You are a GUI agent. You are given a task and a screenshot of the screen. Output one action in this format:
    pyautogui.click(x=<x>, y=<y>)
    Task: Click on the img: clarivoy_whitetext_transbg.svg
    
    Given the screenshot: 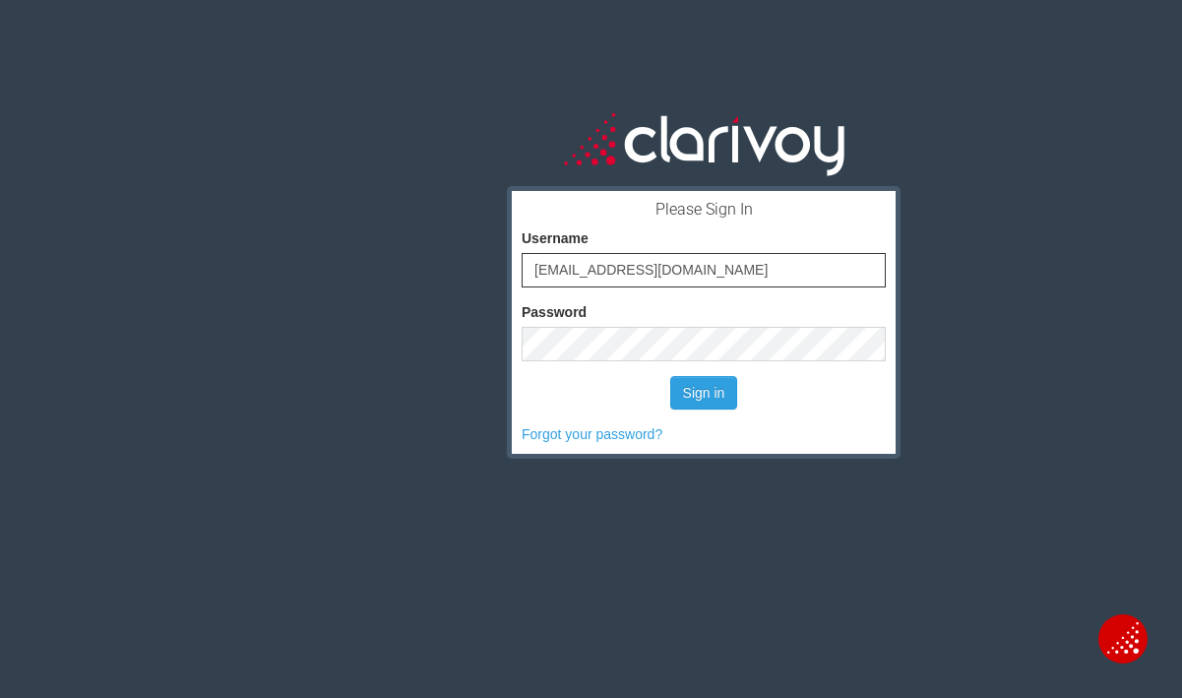 What is the action you would take?
    pyautogui.click(x=704, y=143)
    